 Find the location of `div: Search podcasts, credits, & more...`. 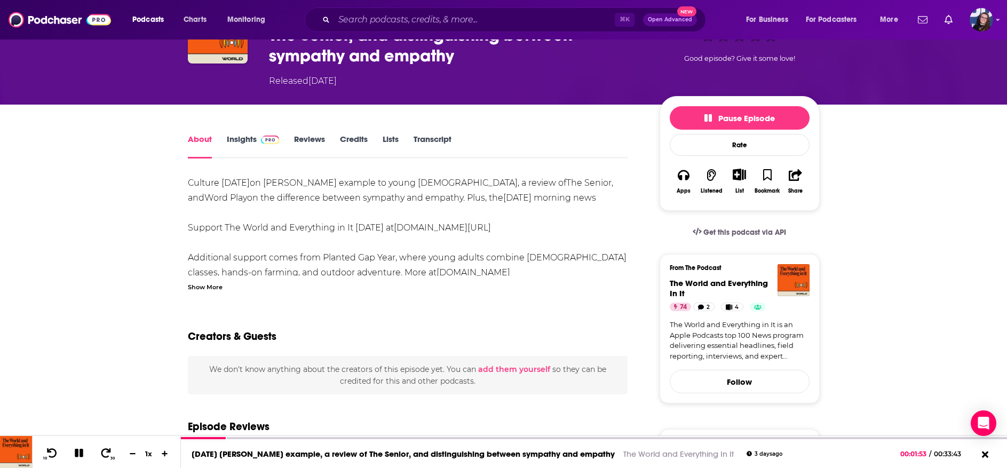

div: Search podcasts, credits, & more... is located at coordinates (516, 20).